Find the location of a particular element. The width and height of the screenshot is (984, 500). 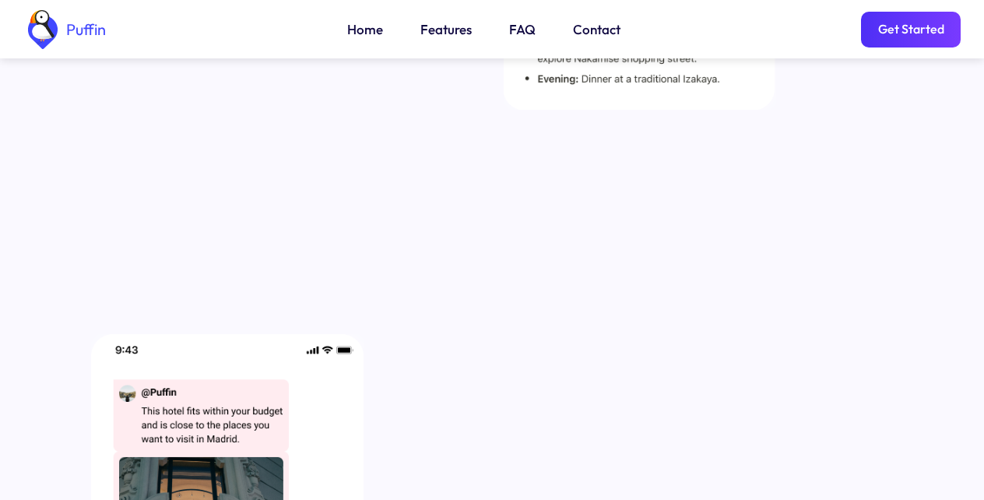

div: Puffin is located at coordinates (84, 30).